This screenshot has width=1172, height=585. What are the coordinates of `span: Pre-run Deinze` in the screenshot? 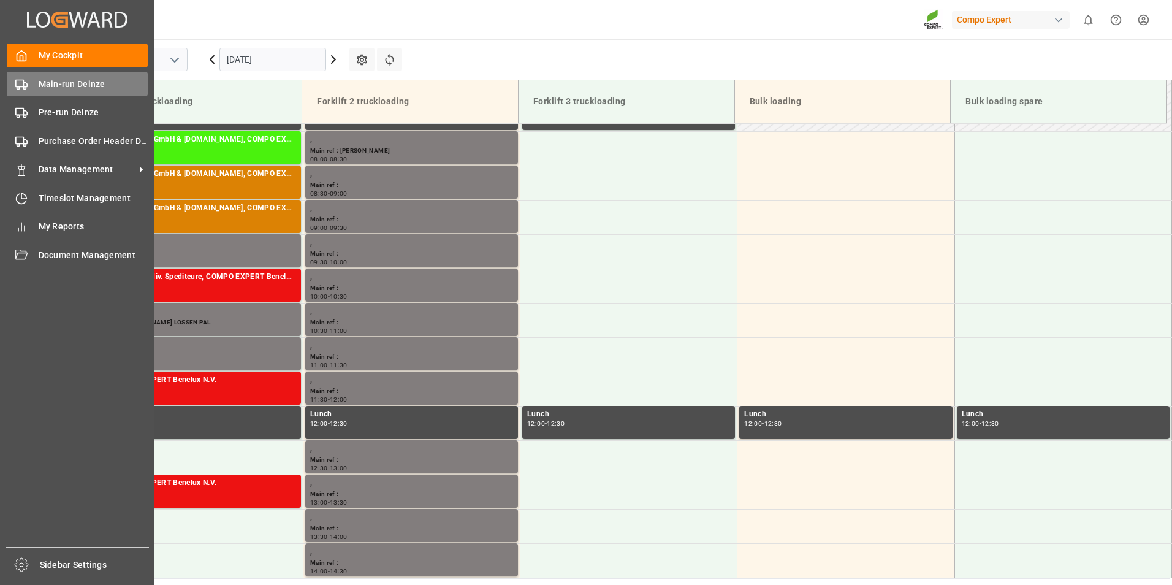 It's located at (93, 112).